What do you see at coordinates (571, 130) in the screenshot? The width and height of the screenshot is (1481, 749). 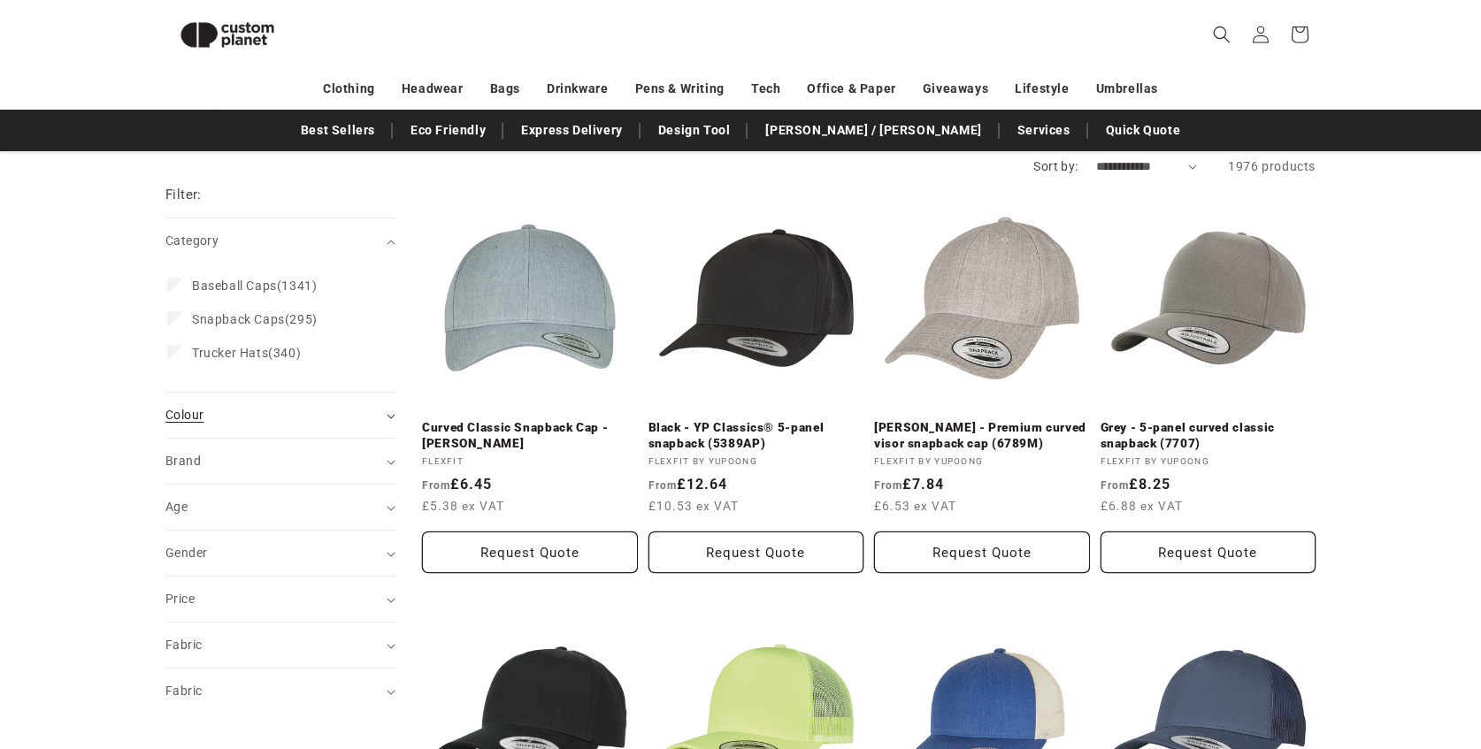 I see `a: Express Delivery` at bounding box center [571, 130].